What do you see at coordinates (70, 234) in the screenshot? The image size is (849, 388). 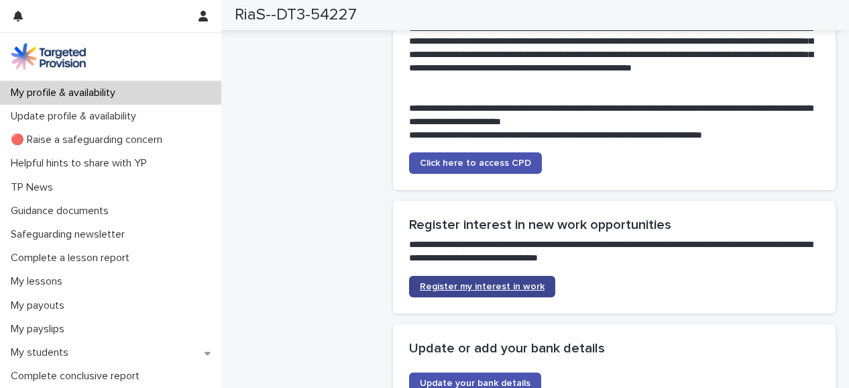 I see `p: Safeguarding newsletter` at bounding box center [70, 234].